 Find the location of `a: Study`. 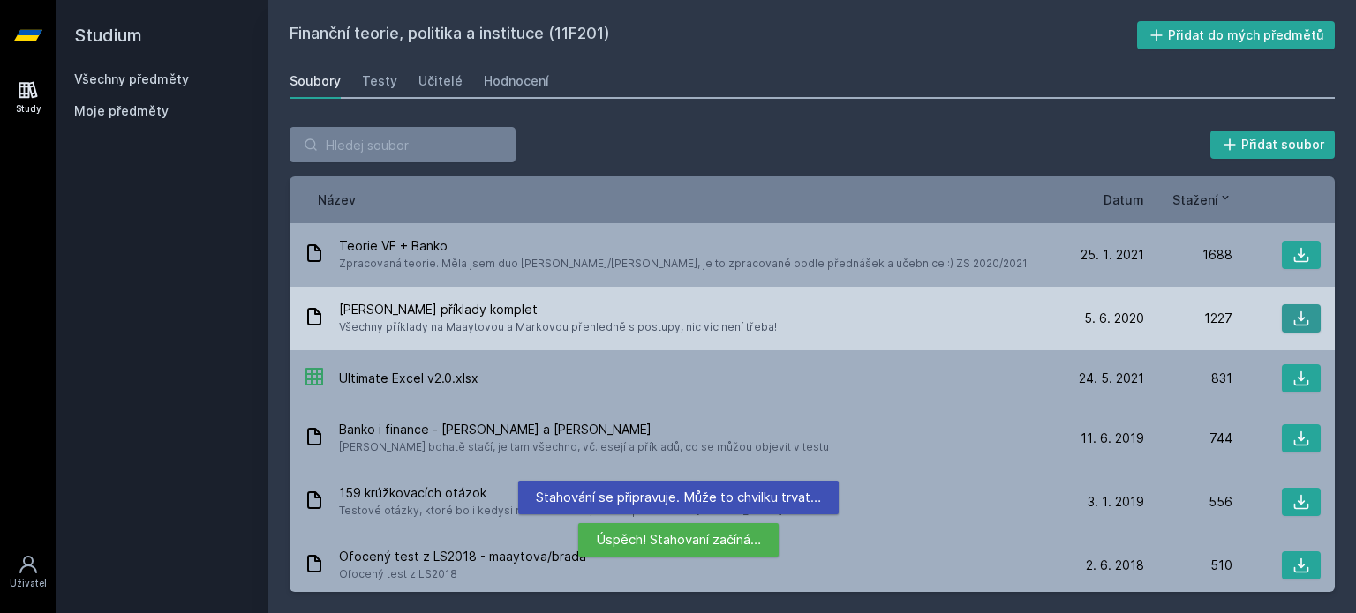

a: Study is located at coordinates (28, 97).